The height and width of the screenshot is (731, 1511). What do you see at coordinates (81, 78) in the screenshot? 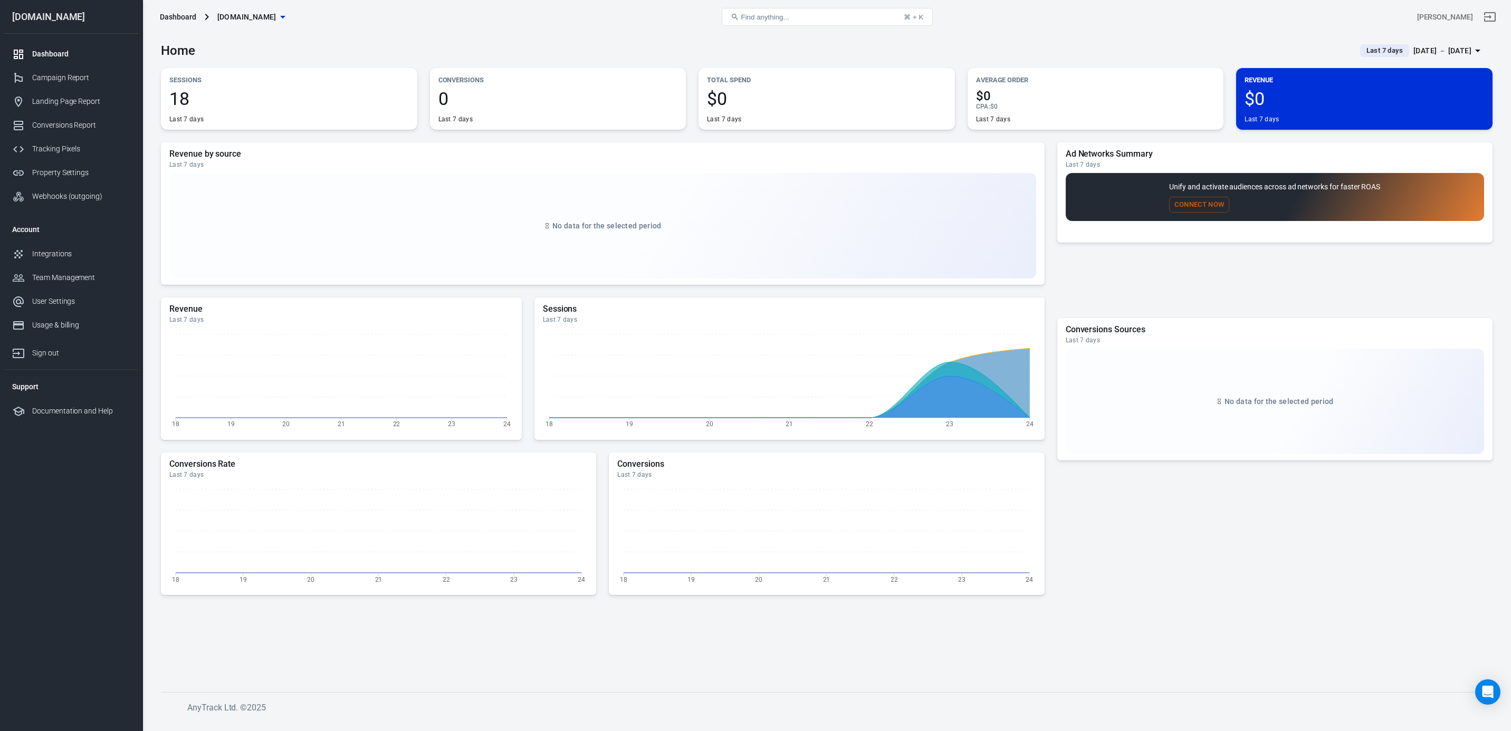
I see `div: Campaign Report` at bounding box center [81, 78].